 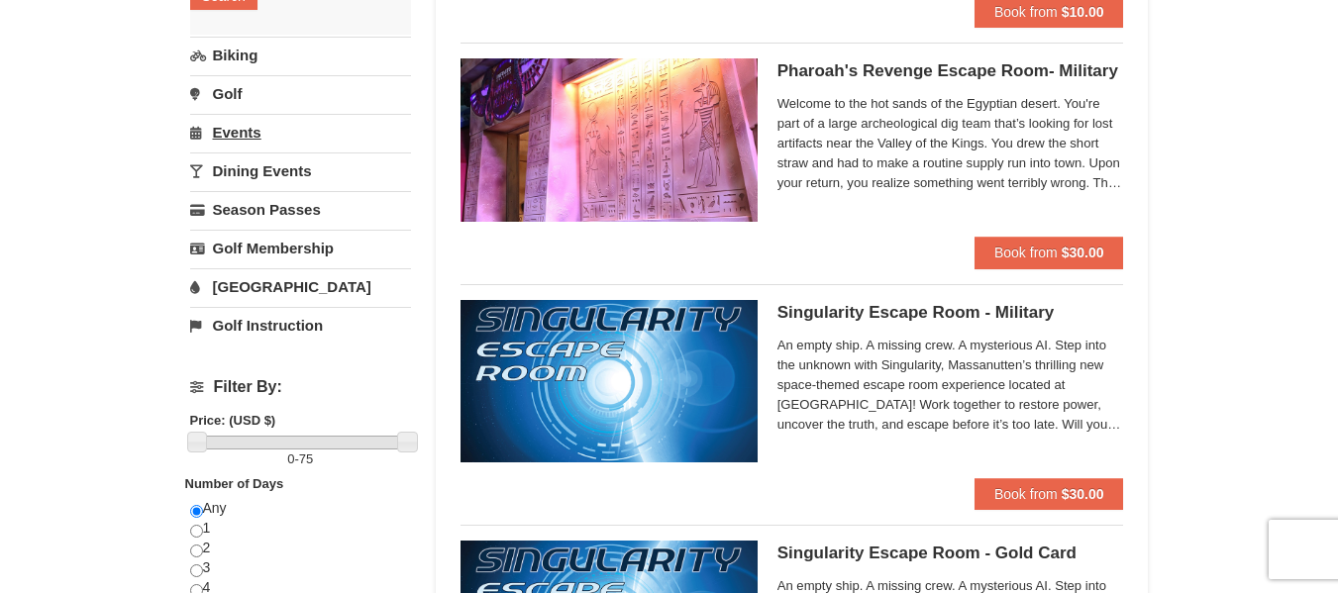 I want to click on h5: Singularity Escape Room - Military, so click(x=950, y=313).